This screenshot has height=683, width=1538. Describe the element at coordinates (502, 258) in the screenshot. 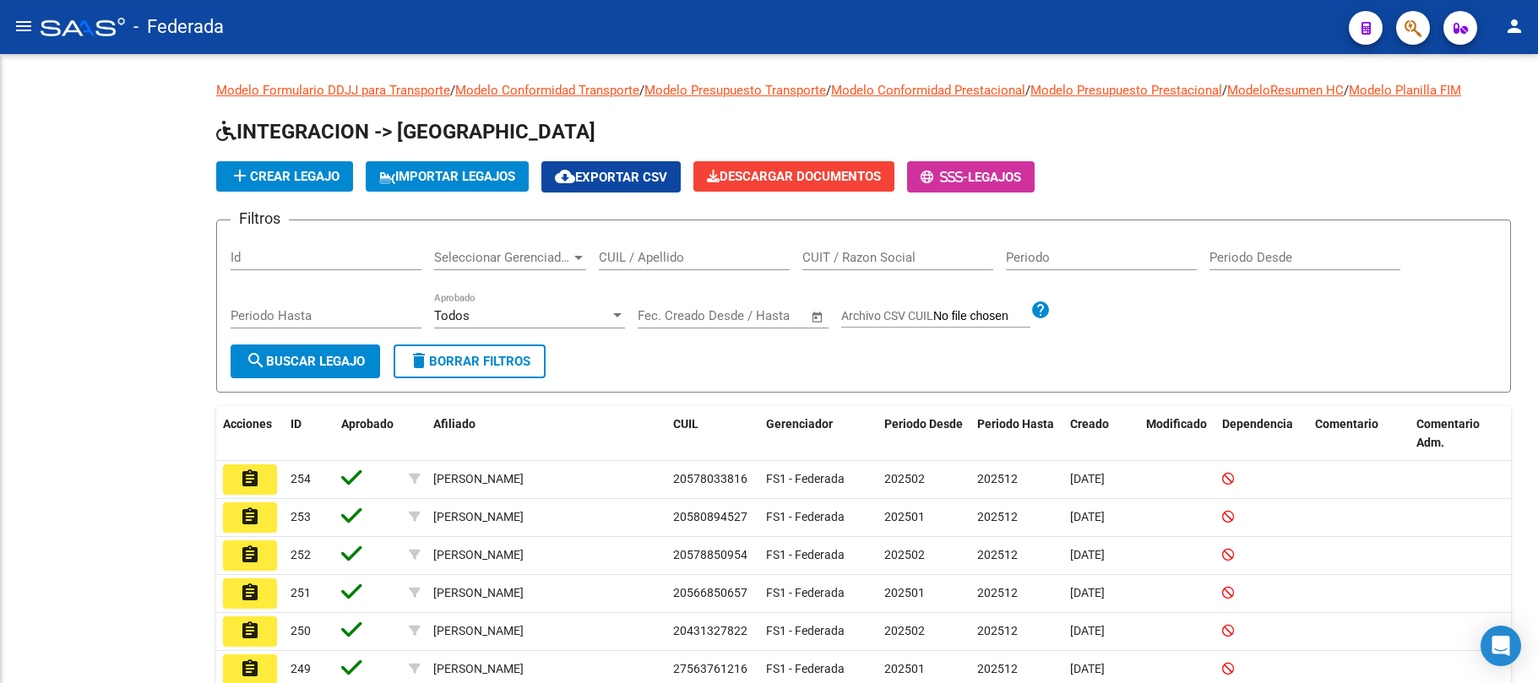

I see `span: Seleccionar Gerenciador` at that location.